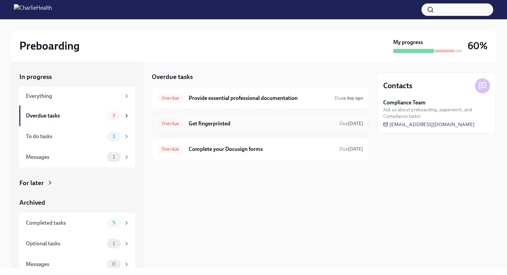  What do you see at coordinates (172, 77) in the screenshot?
I see `h5: Overdue tasks` at bounding box center [172, 77].